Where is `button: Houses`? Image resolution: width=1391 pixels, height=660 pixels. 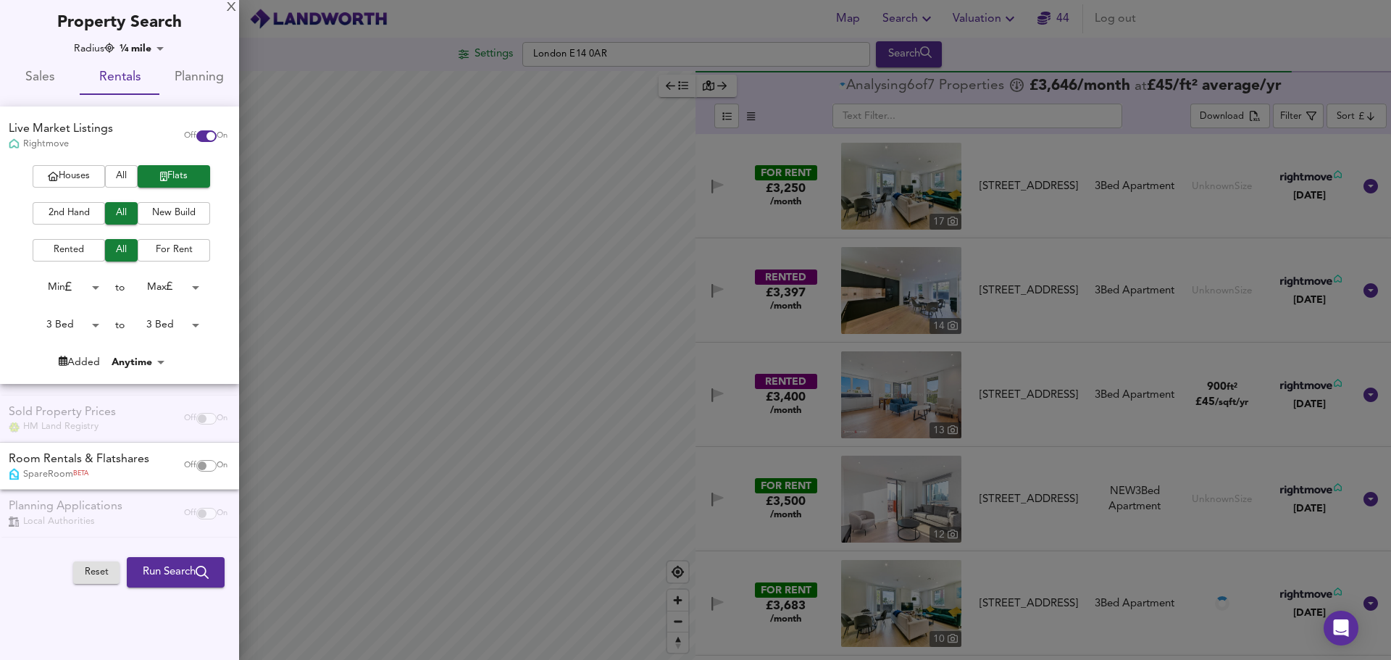
button: Houses is located at coordinates (69, 176).